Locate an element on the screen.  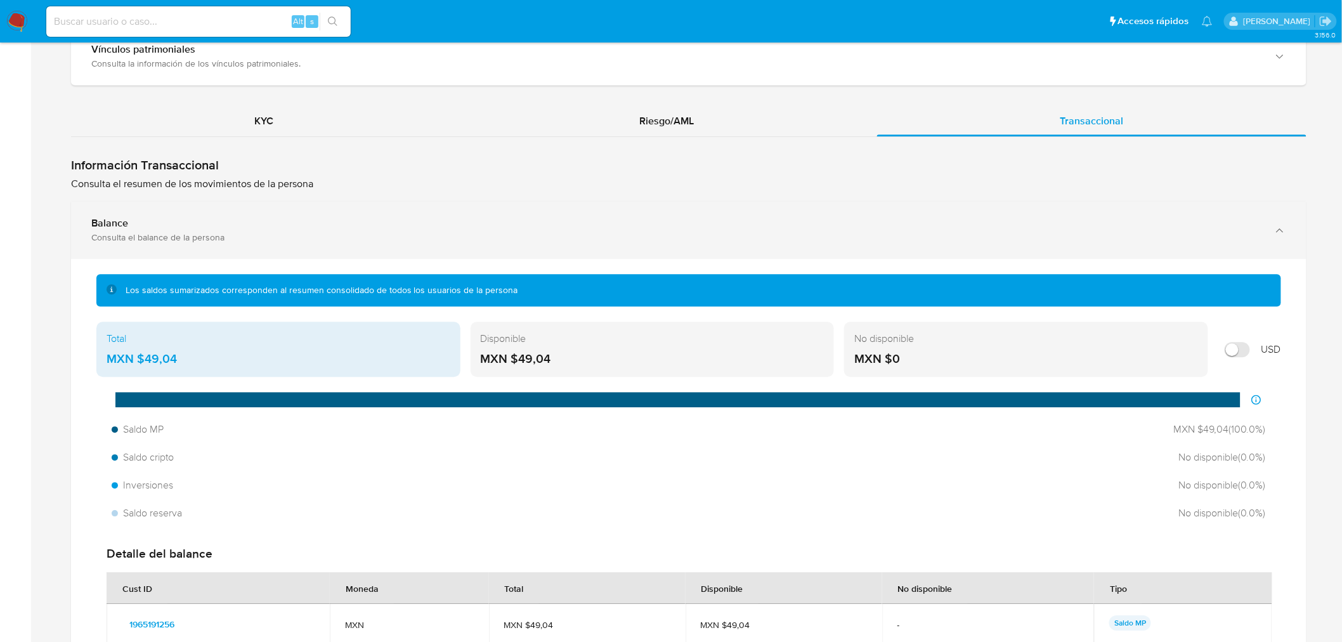
input: Buscar usuario o caso... is located at coordinates (199, 22).